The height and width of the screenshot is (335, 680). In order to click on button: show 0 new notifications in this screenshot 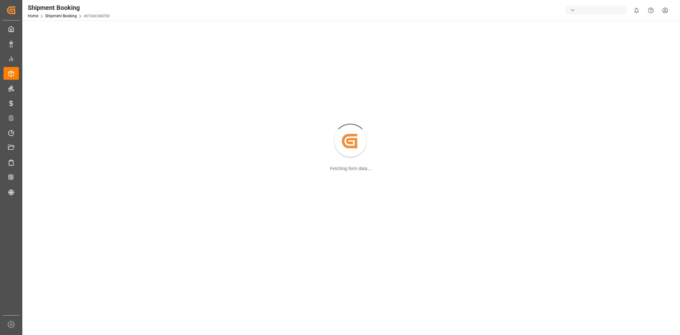, I will do `click(636, 10)`.